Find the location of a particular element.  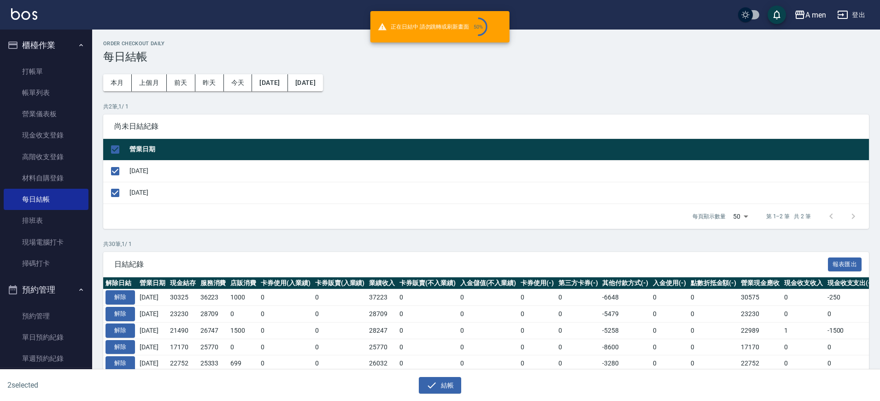

th: 營業日期 is located at coordinates (153, 283).